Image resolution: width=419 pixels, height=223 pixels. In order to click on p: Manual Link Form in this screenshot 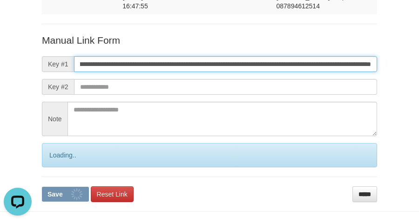, I will do `click(209, 40)`.